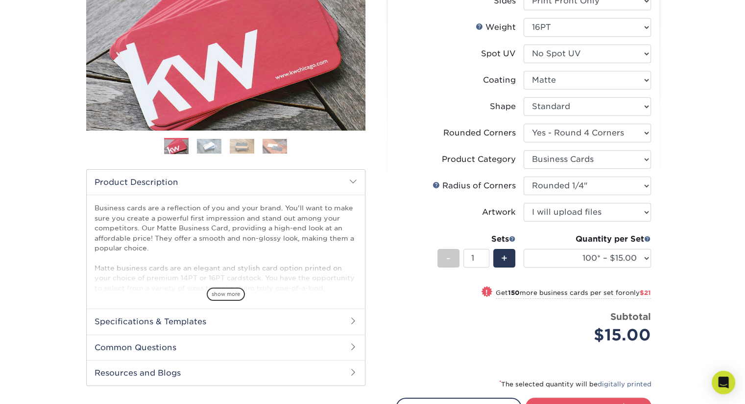 The image size is (745, 404). Describe the element at coordinates (226, 273) in the screenshot. I see `p: Business cards are a reflection of you and your brand. You'll want to make sure you create a powe...` at that location.